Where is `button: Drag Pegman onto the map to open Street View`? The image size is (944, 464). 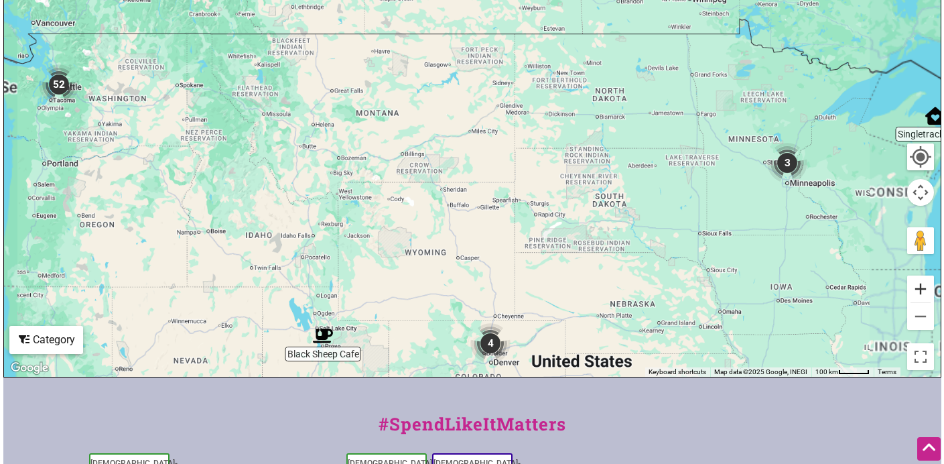 button: Drag Pegman onto the map to open Street View is located at coordinates (921, 241).